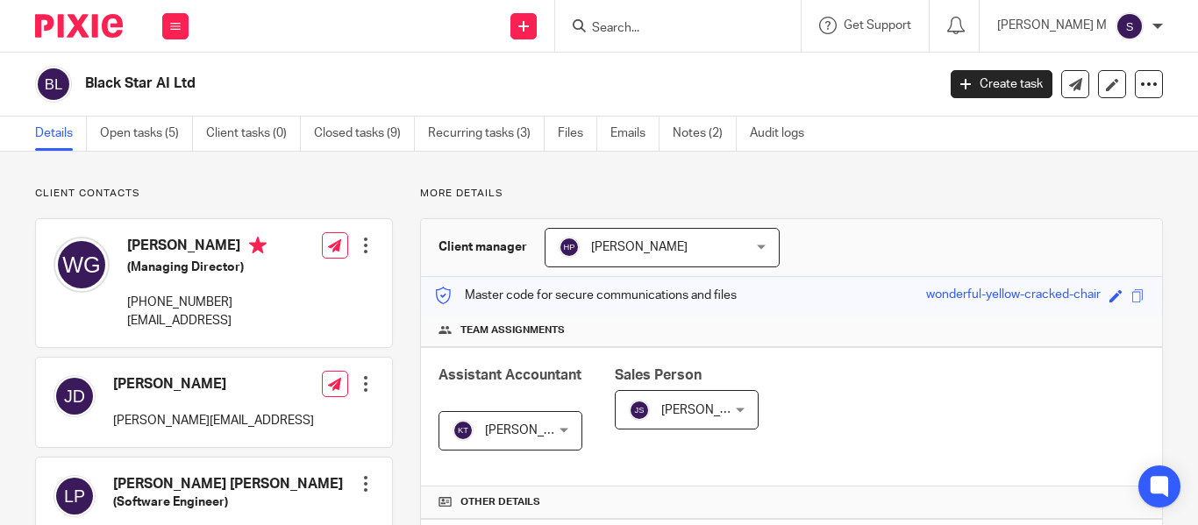  I want to click on span: Team assignments, so click(512, 331).